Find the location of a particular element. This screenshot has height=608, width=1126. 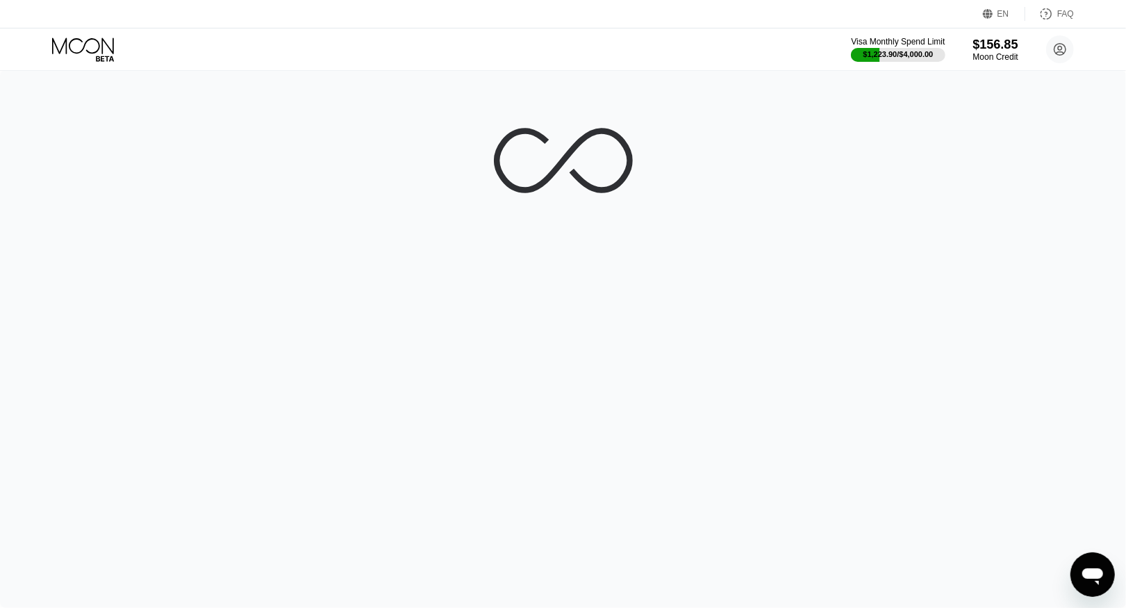

div: Visa Monthly Spend Limit$1,223.90/$4,000.00 is located at coordinates (897, 49).